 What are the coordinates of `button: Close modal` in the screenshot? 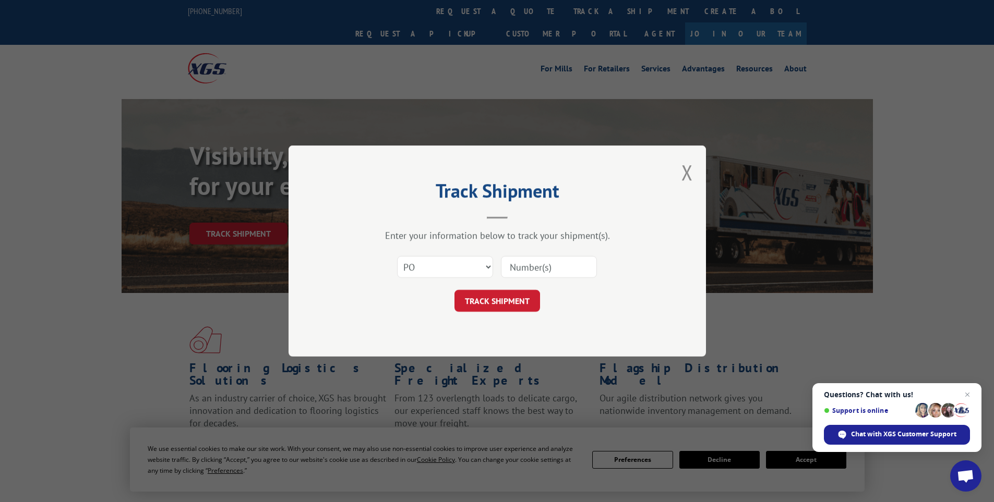 It's located at (687, 172).